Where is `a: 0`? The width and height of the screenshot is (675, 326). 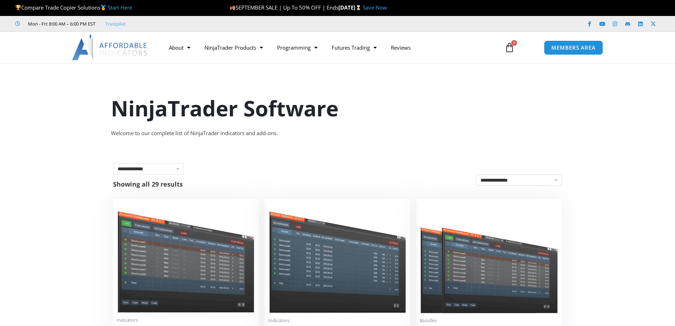 a: 0 is located at coordinates (510, 47).